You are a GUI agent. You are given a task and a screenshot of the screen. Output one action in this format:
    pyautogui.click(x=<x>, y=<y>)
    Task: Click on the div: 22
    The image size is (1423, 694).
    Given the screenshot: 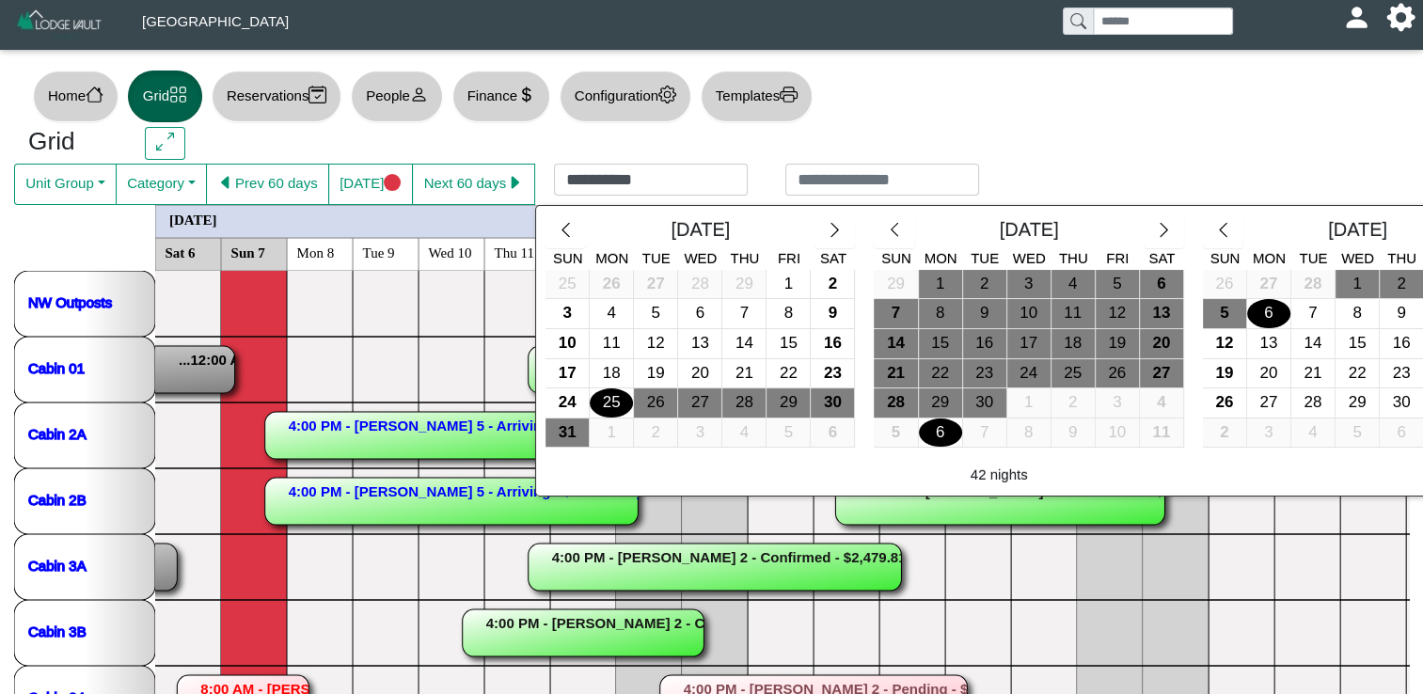 What is the action you would take?
    pyautogui.click(x=788, y=373)
    